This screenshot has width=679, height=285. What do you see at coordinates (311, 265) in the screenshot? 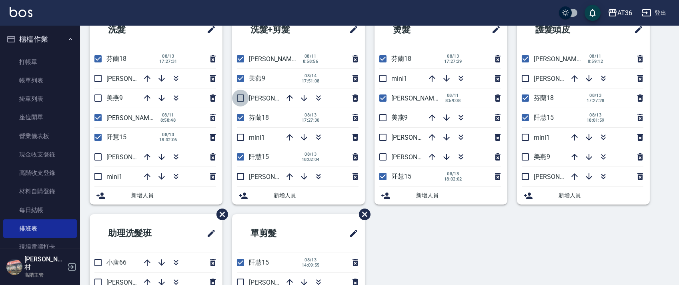
I see `span: 14:09:55` at bounding box center [311, 265].